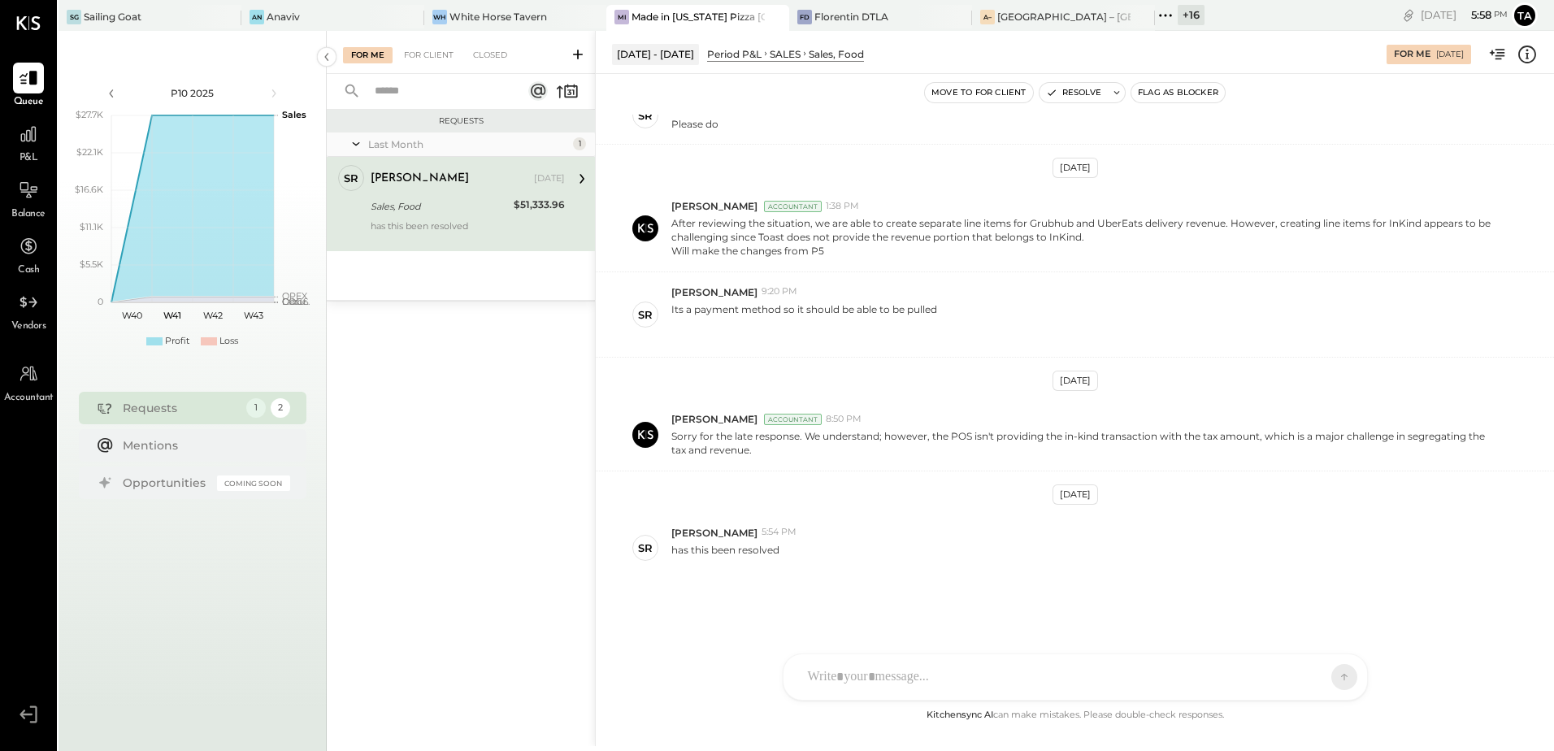  Describe the element at coordinates (1084, 250) in the screenshot. I see `div: Will make the changes from P5` at that location.